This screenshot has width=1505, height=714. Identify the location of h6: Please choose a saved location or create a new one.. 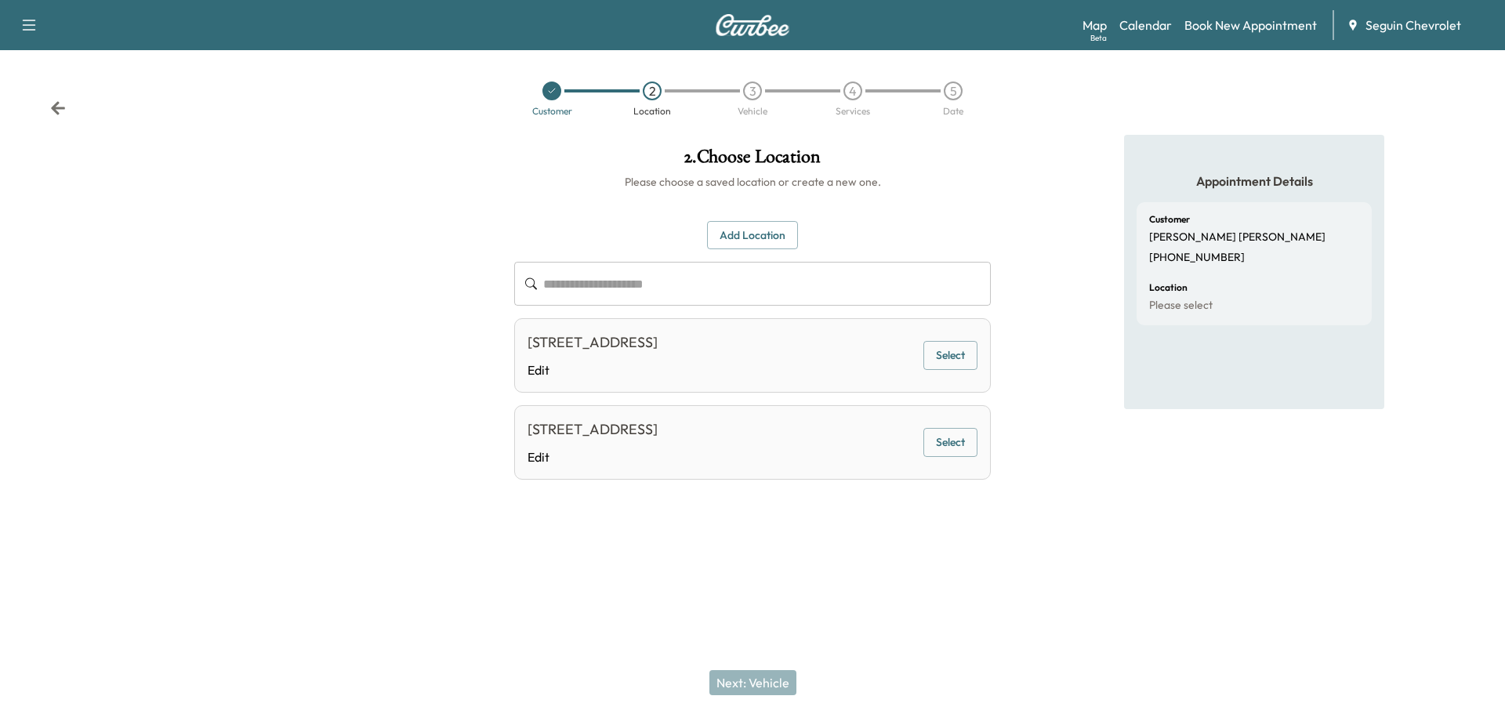
(752, 182).